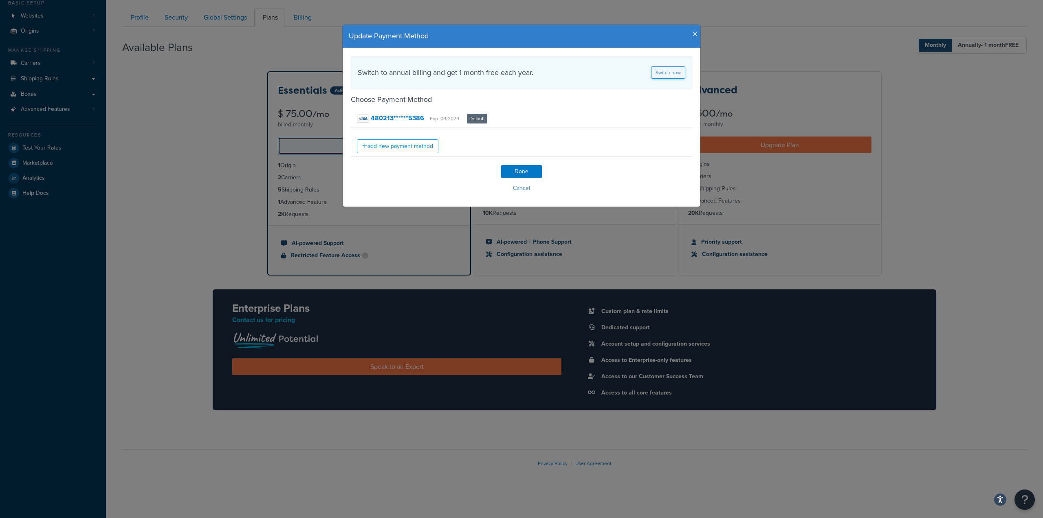 The height and width of the screenshot is (518, 1043). What do you see at coordinates (522, 36) in the screenshot?
I see `h4: Update Payment Method` at bounding box center [522, 36].